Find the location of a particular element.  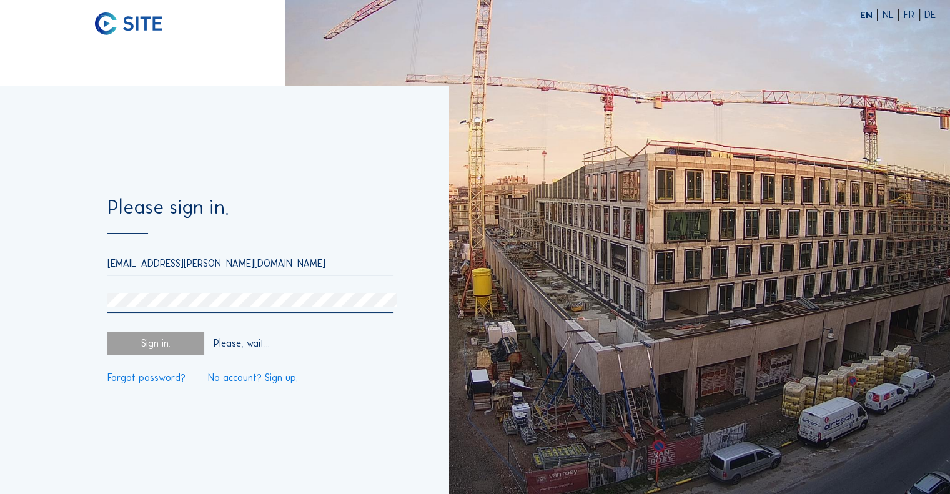

input: Email is located at coordinates (250, 263).